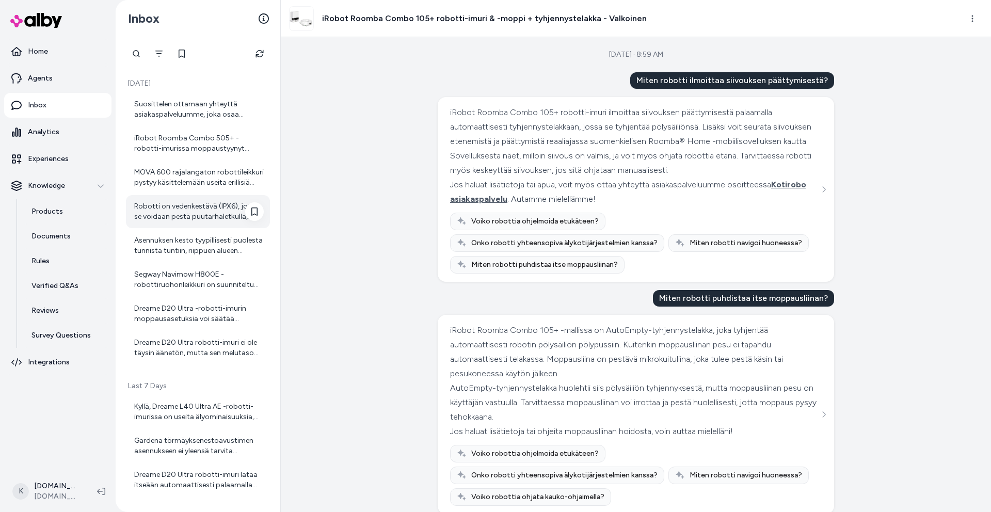 Image resolution: width=991 pixels, height=512 pixels. I want to click on a: MOVA 600 rajalangaton robottileikkuri pystyy käsittelemään useita erillisiä leikkuualueita. Jokai..., so click(198, 178).